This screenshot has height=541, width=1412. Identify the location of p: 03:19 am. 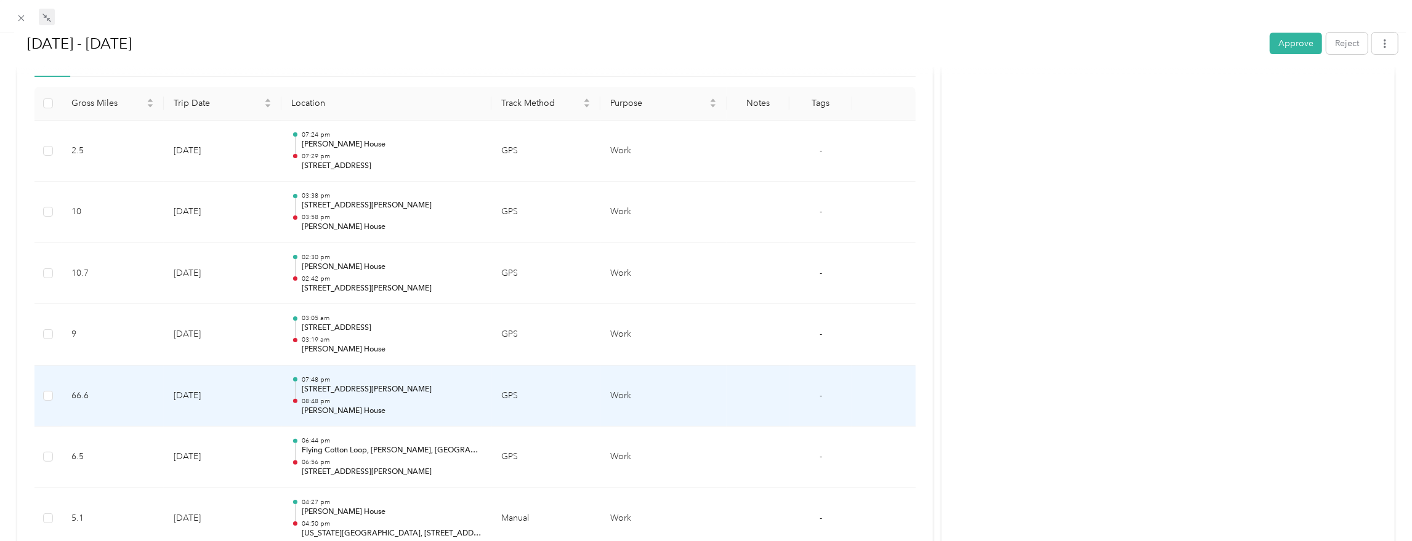
(392, 340).